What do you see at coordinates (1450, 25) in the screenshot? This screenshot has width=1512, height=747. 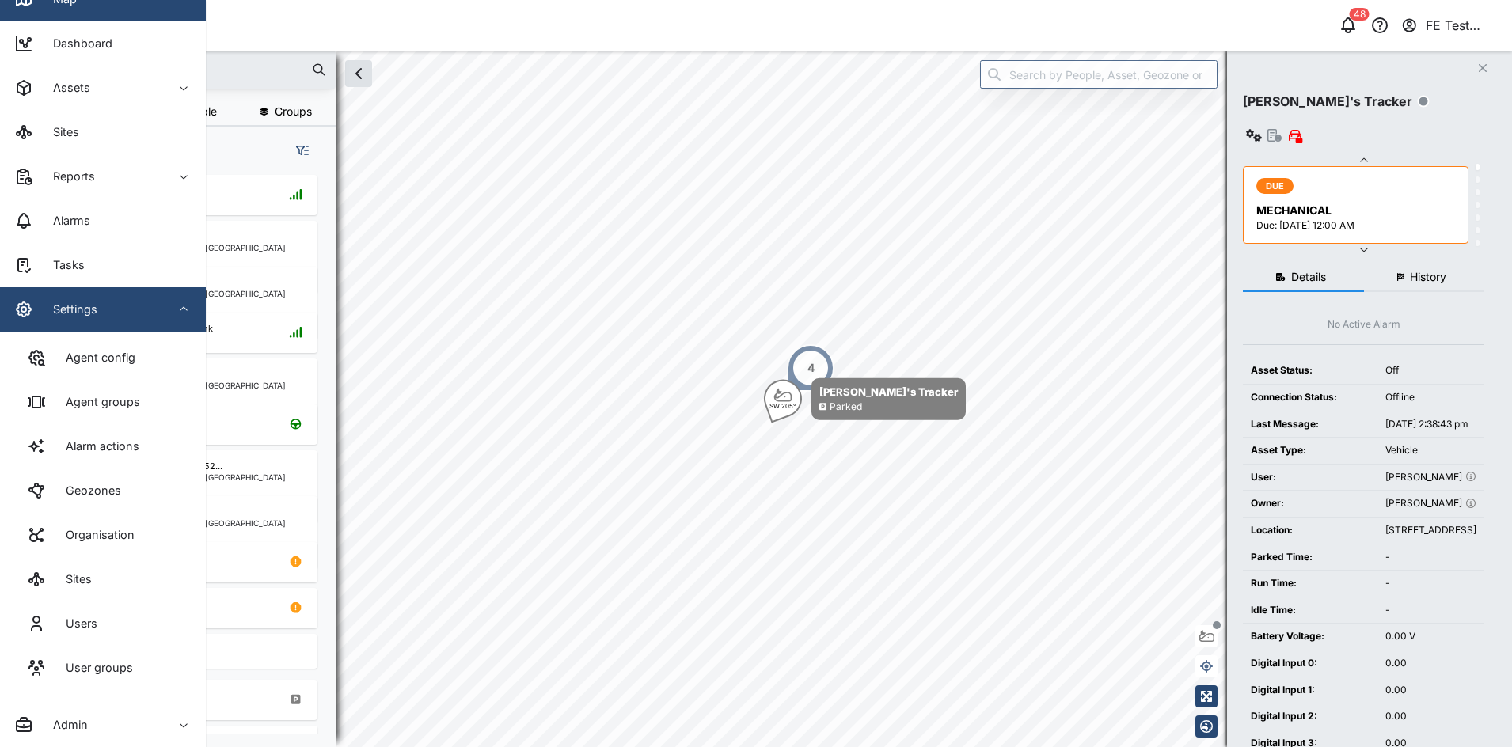 I see `button: FE Test Admin` at bounding box center [1450, 25].